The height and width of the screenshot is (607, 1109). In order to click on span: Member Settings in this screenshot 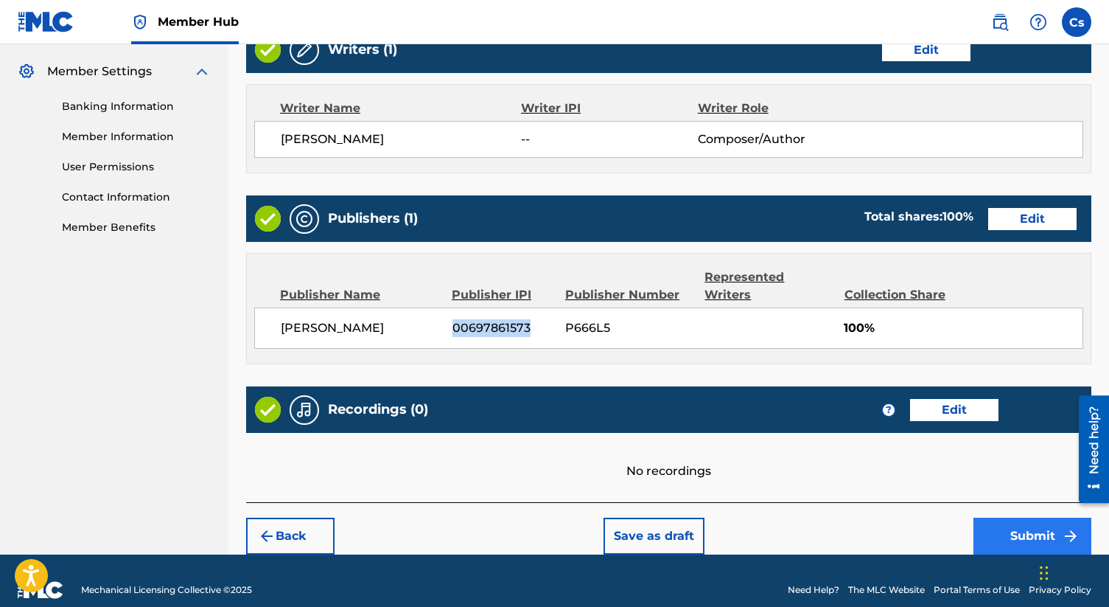, I will do `click(100, 71)`.